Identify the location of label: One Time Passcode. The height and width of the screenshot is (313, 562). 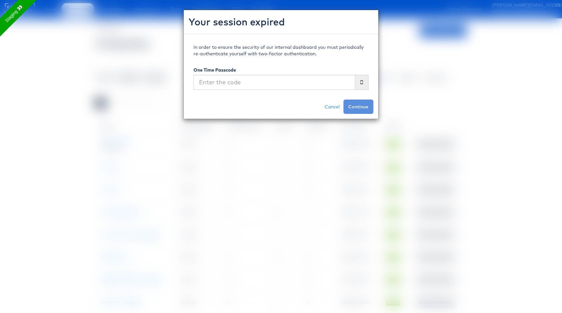
(215, 70).